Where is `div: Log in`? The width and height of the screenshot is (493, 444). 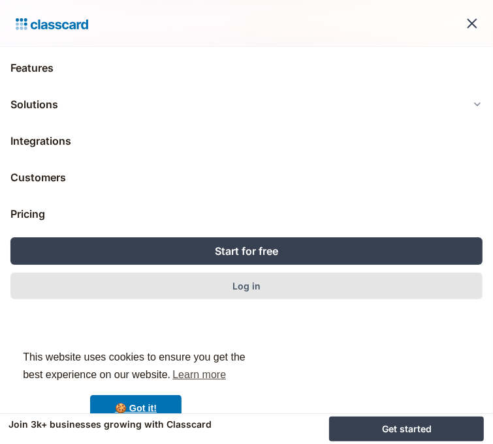
div: Log in is located at coordinates (246, 286).